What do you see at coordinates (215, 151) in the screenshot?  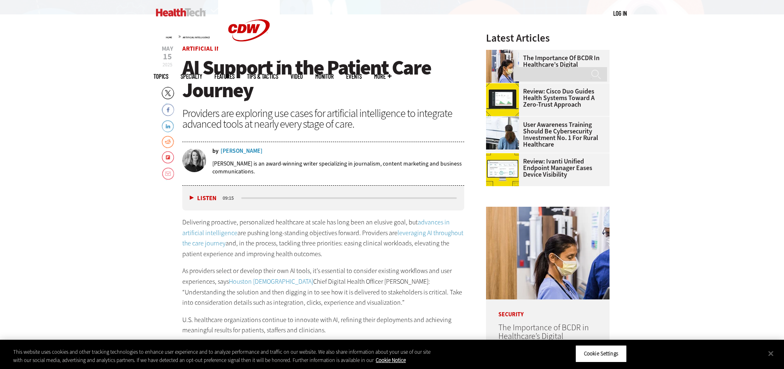 I see `span: by` at bounding box center [215, 151].